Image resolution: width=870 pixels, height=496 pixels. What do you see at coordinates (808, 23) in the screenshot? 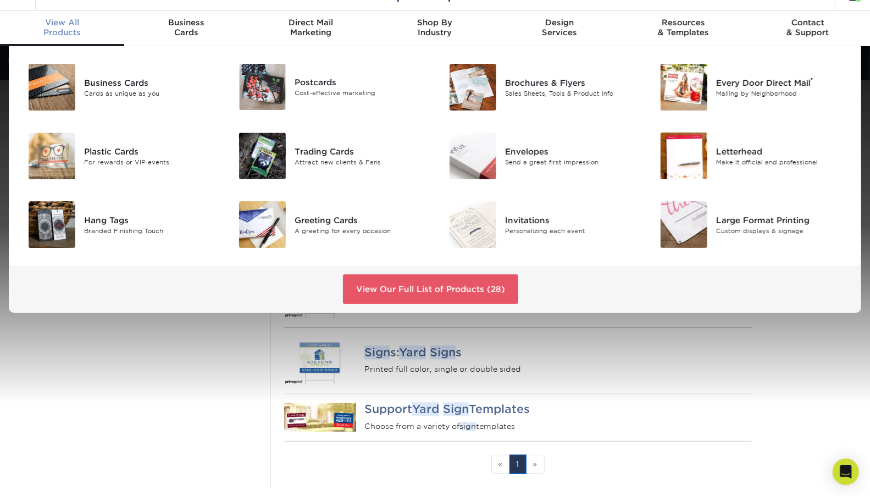
I see `span: Contact` at bounding box center [808, 23].